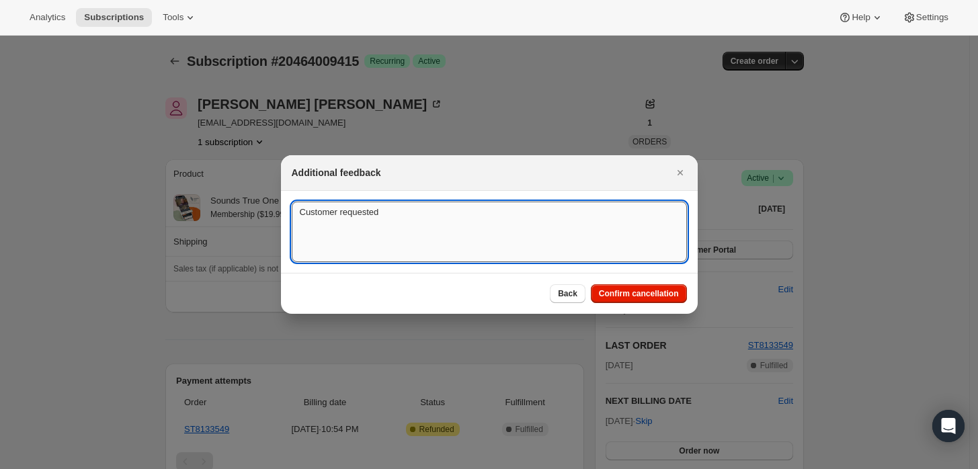 This screenshot has width=978, height=469. What do you see at coordinates (949, 426) in the screenshot?
I see `div: Open Intercom Messenger` at bounding box center [949, 426].